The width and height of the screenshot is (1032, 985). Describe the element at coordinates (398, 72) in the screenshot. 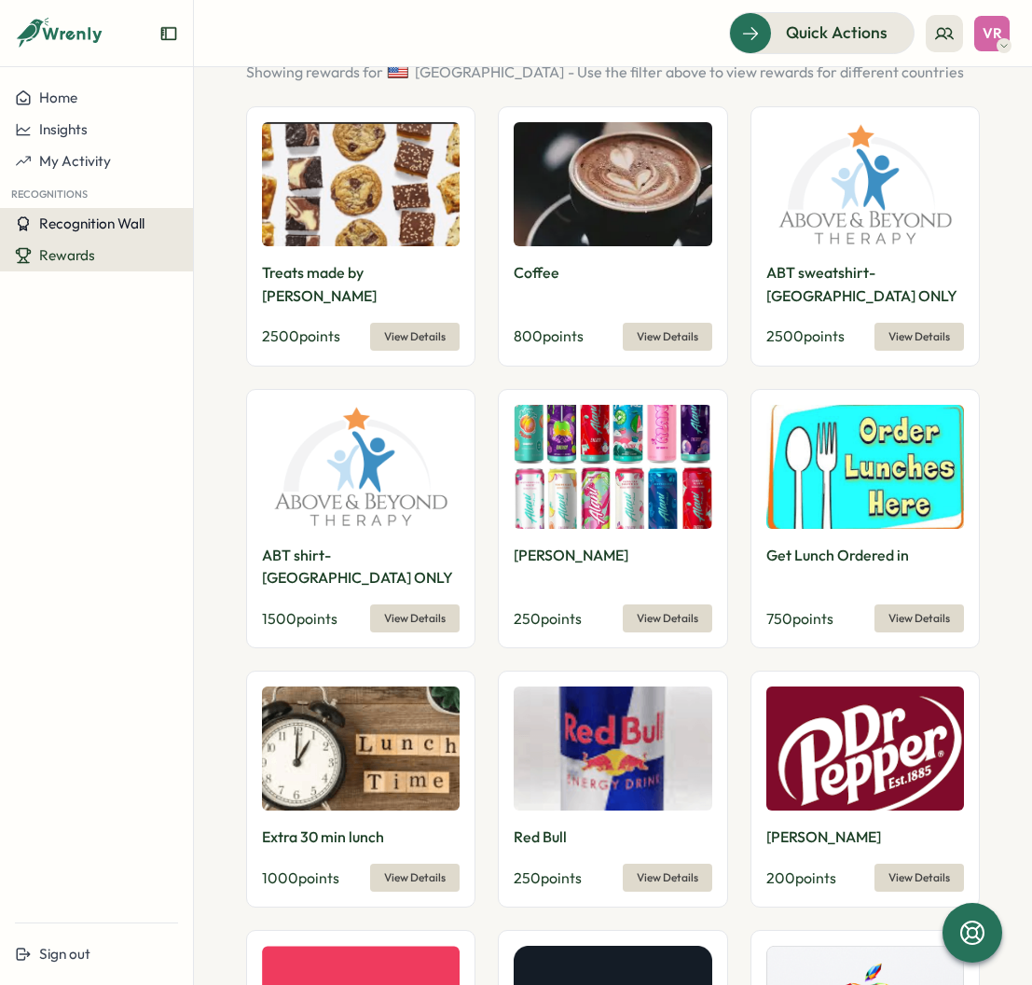

I see `img: United States` at that location.